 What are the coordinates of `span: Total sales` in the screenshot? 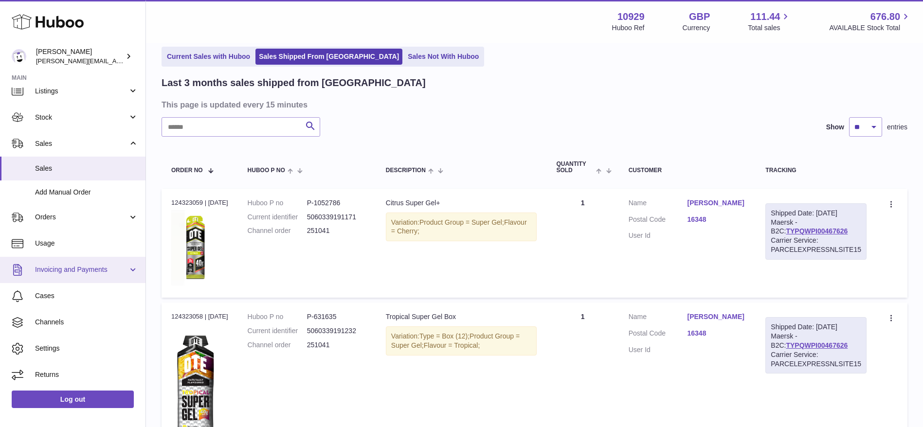 It's located at (769, 28).